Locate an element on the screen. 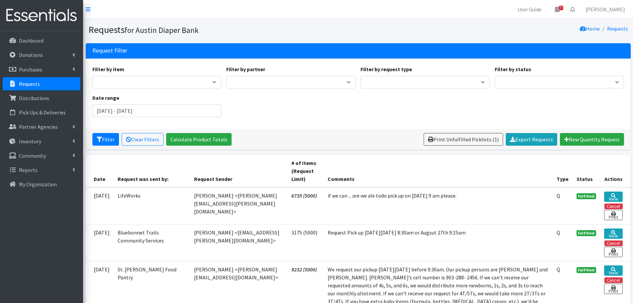 This screenshot has height=303, width=633. a: New Quantity Request is located at coordinates (591, 139).